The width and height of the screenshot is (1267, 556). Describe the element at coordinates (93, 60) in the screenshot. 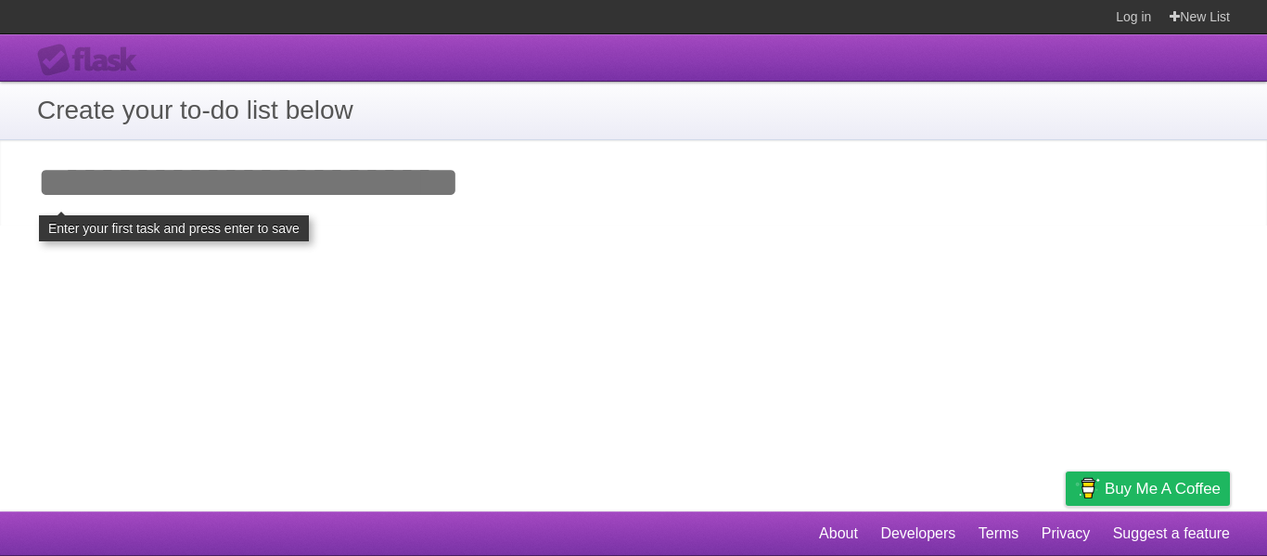

I see `div: Flask` at that location.